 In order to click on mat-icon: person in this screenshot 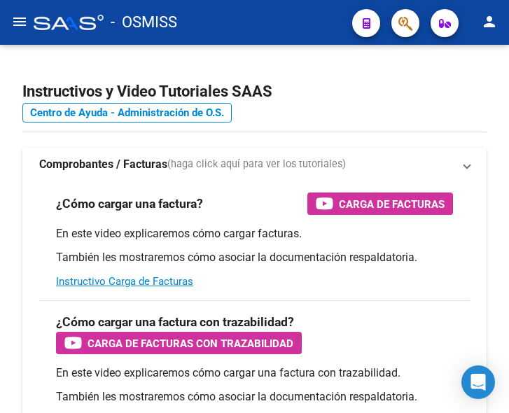, I will do `click(489, 22)`.